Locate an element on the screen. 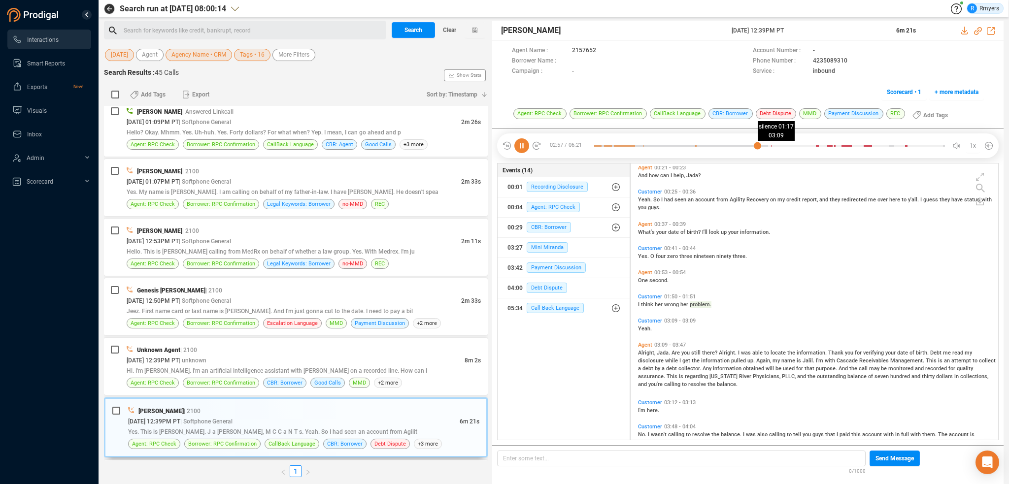 Image resolution: width=1009 pixels, height=484 pixels. span: New! is located at coordinates (78, 87).